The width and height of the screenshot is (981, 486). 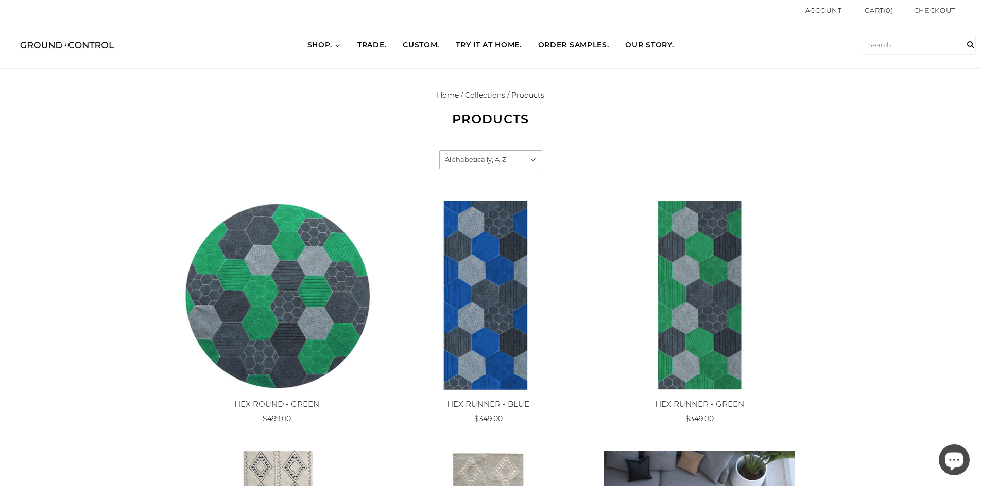 What do you see at coordinates (573, 45) in the screenshot?
I see `span: ORDER SAMPLES.` at bounding box center [573, 45].